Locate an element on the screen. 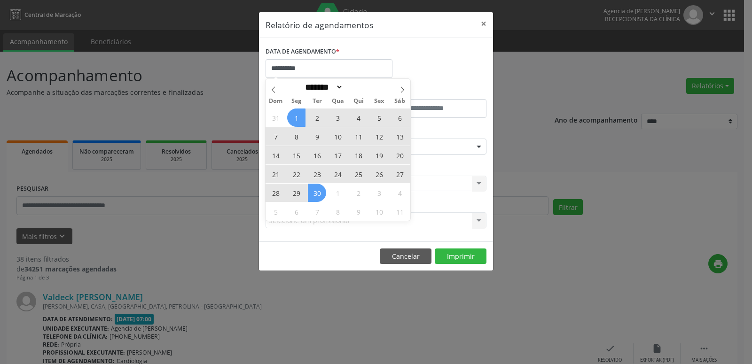  span: Setembro 3, 2025 is located at coordinates (337, 117).